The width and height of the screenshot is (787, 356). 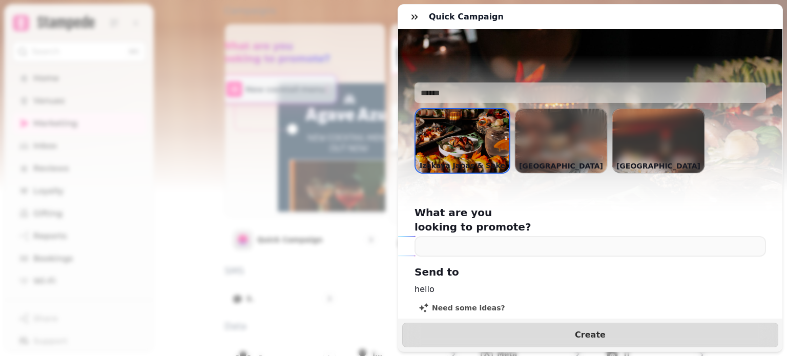 What do you see at coordinates (590, 335) in the screenshot?
I see `button: Create` at bounding box center [590, 335].